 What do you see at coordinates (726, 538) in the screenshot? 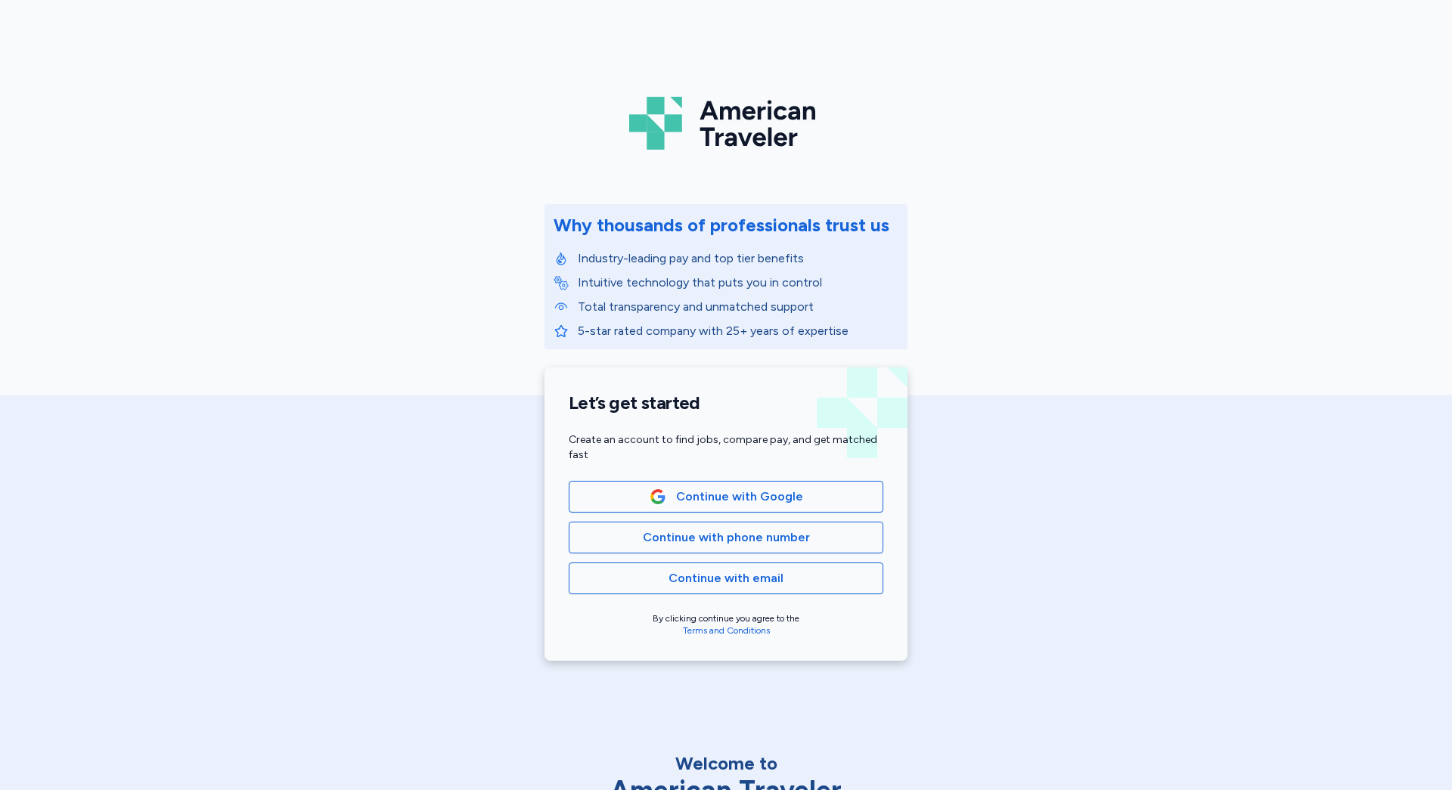
I see `button: Continue with phone number` at bounding box center [726, 538].